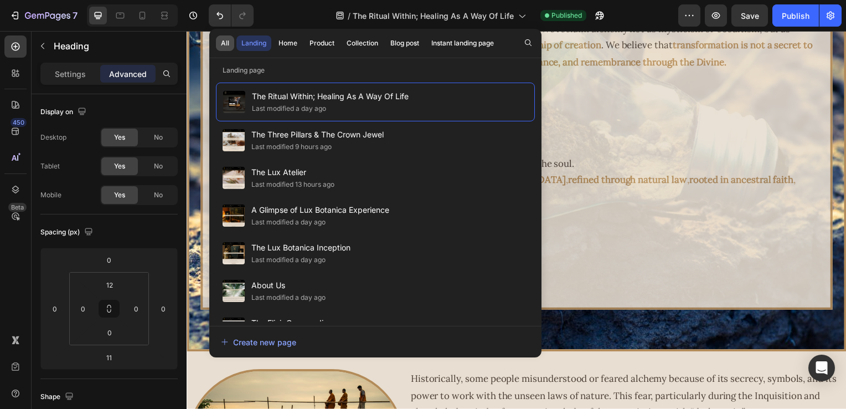 The image size is (846, 409). What do you see at coordinates (332, 99) in the screenshot?
I see `p: To us, alchemy means:` at bounding box center [332, 99].